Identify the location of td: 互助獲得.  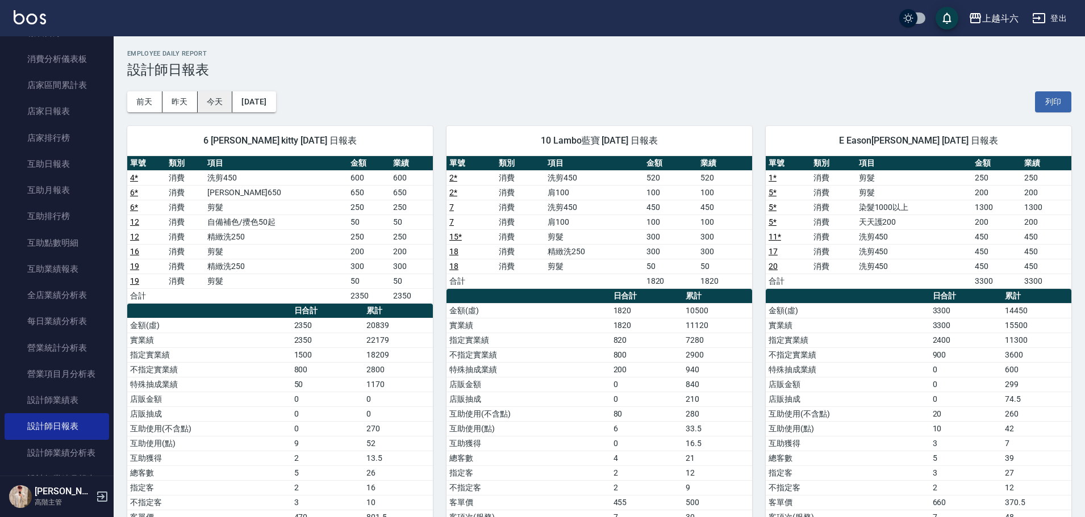
(847, 444).